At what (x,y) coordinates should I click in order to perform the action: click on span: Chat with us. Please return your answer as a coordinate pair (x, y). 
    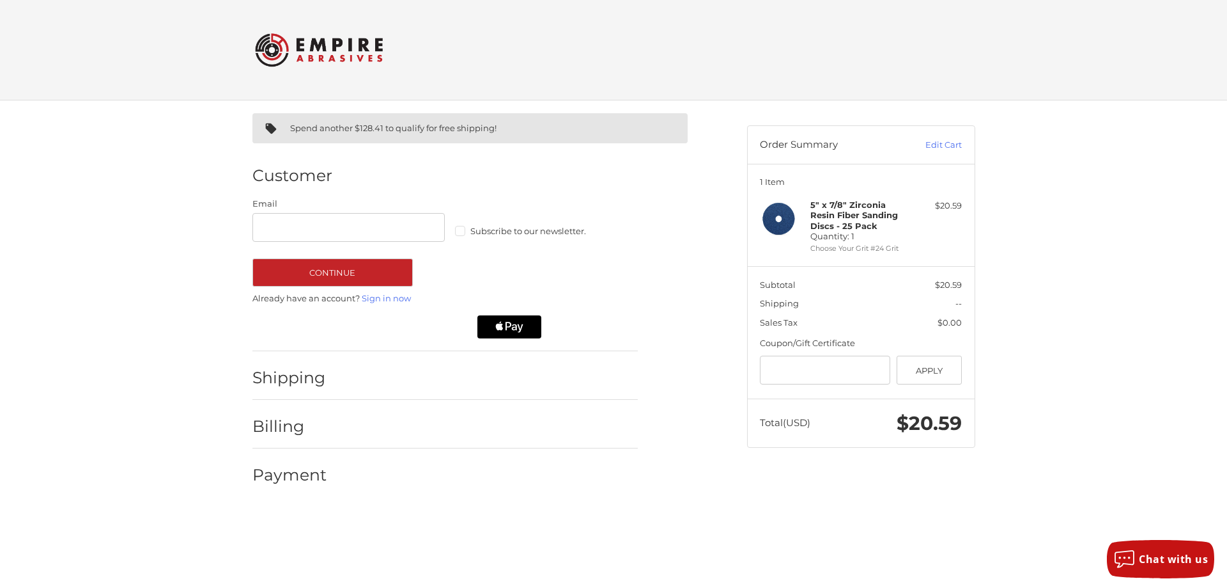
    Looking at the image, I should click on (1174, 559).